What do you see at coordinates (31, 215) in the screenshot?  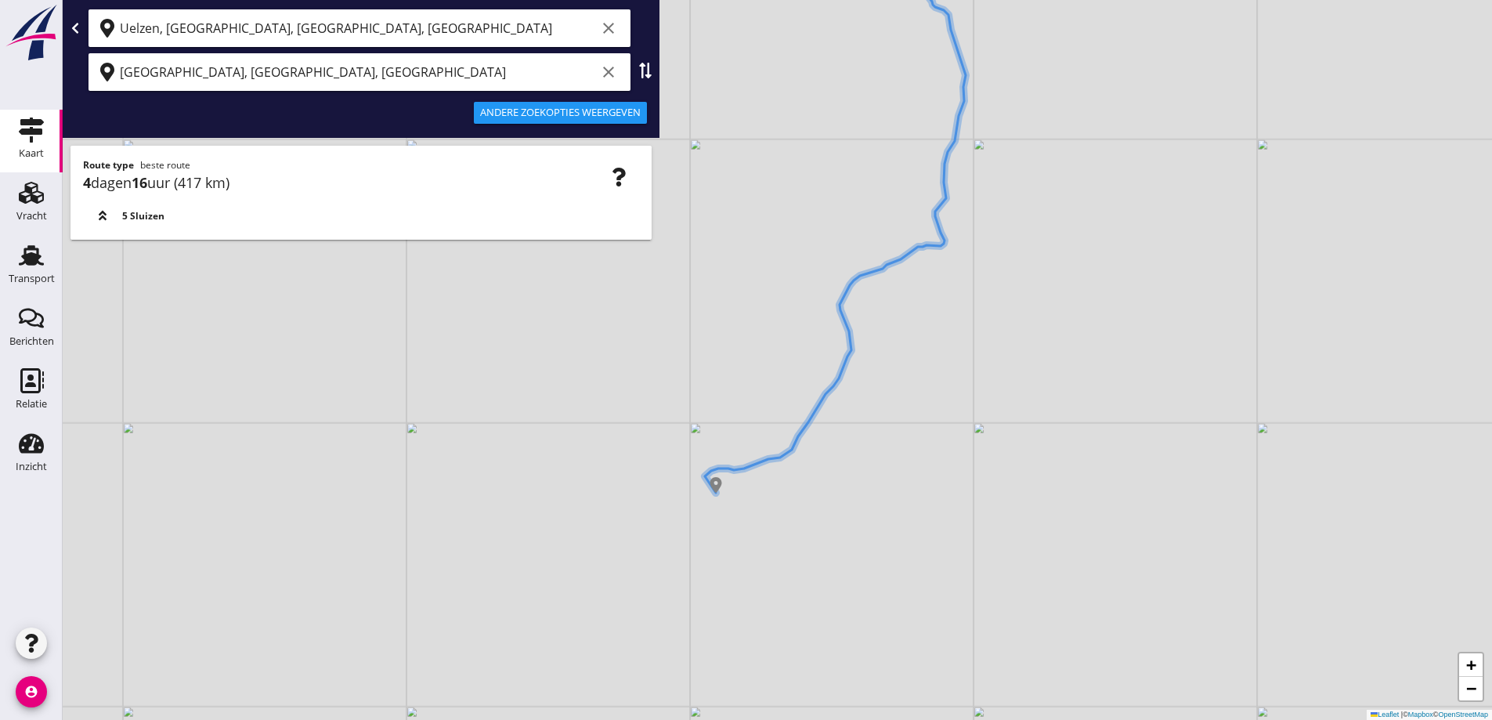 I see `div: Vracht` at bounding box center [31, 215].